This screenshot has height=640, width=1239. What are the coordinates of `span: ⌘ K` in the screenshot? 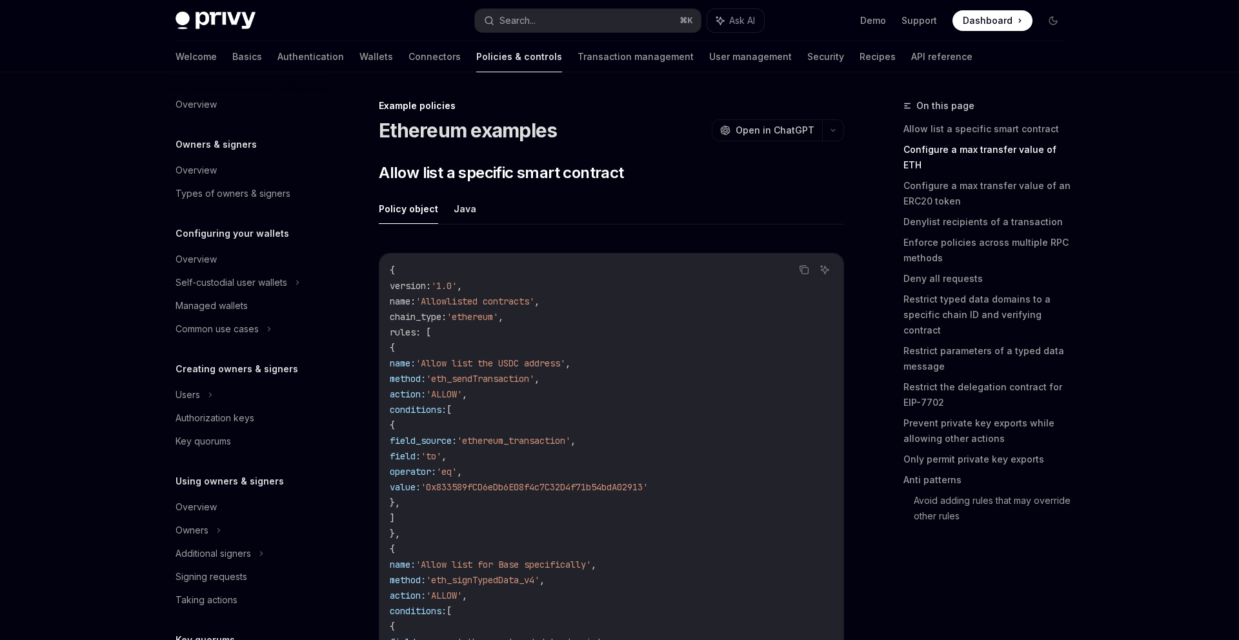 It's located at (686, 21).